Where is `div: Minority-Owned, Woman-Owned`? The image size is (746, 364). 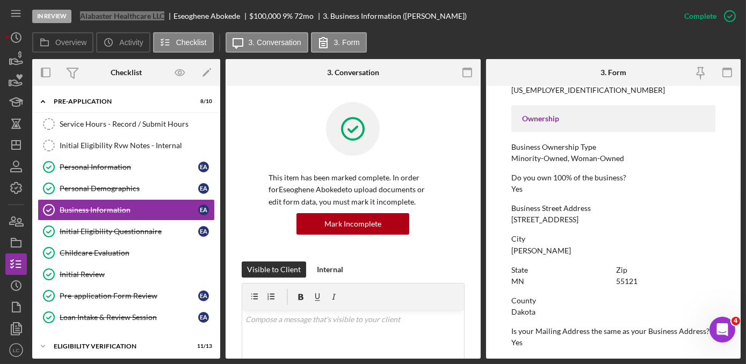 div: Minority-Owned, Woman-Owned is located at coordinates (568, 158).